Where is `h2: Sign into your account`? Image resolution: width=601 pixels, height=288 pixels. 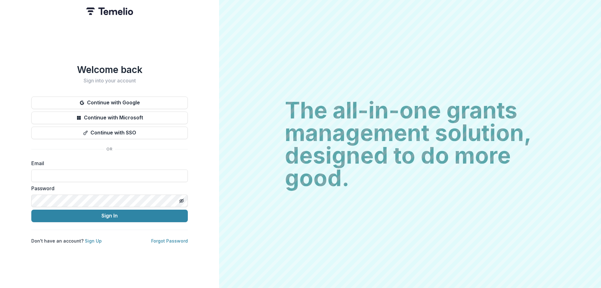 h2: Sign into your account is located at coordinates (110, 80).